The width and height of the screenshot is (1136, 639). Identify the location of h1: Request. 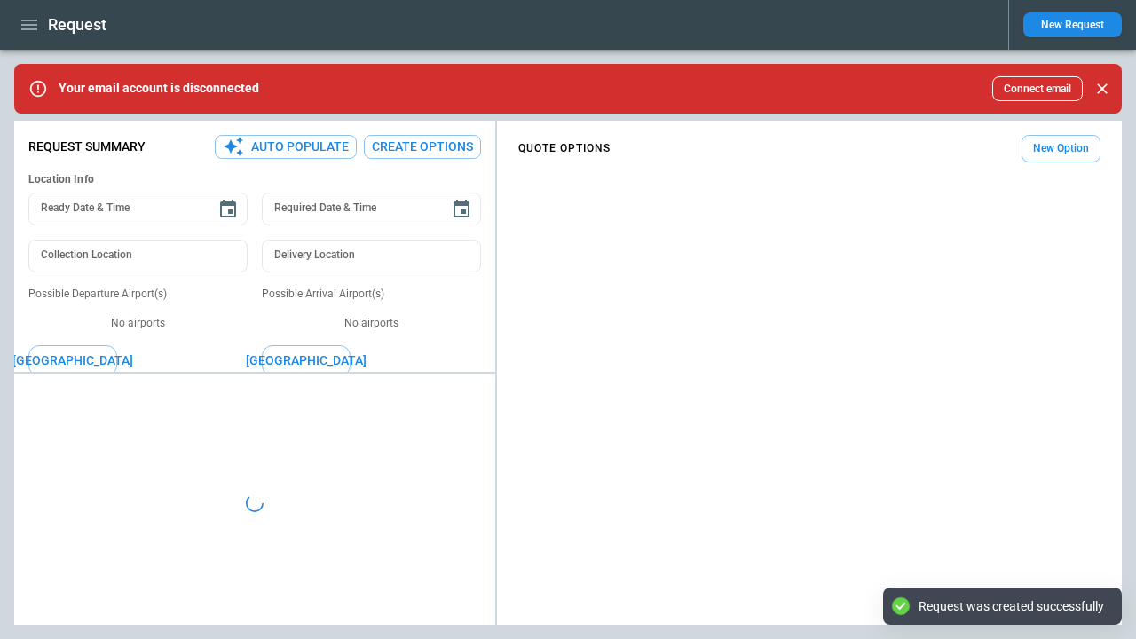
(77, 25).